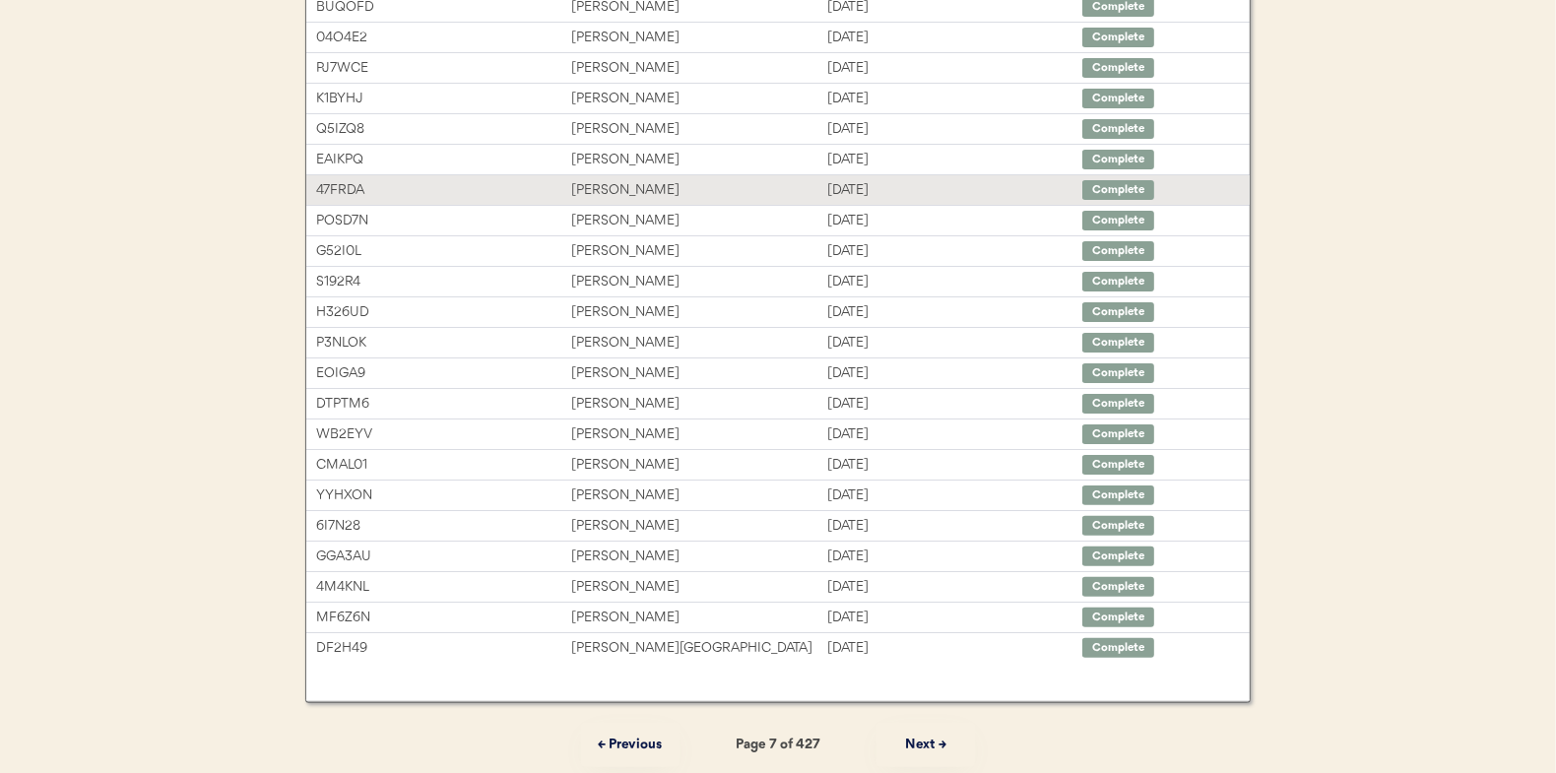 The height and width of the screenshot is (773, 1556). What do you see at coordinates (443, 617) in the screenshot?
I see `div: MF6Z6N` at bounding box center [443, 617].